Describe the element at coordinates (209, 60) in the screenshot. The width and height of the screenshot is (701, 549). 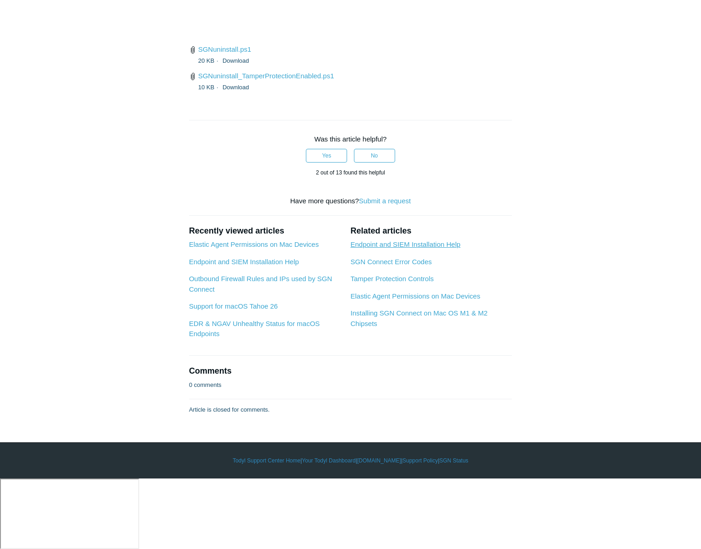
I see `span: 20 KB` at that location.